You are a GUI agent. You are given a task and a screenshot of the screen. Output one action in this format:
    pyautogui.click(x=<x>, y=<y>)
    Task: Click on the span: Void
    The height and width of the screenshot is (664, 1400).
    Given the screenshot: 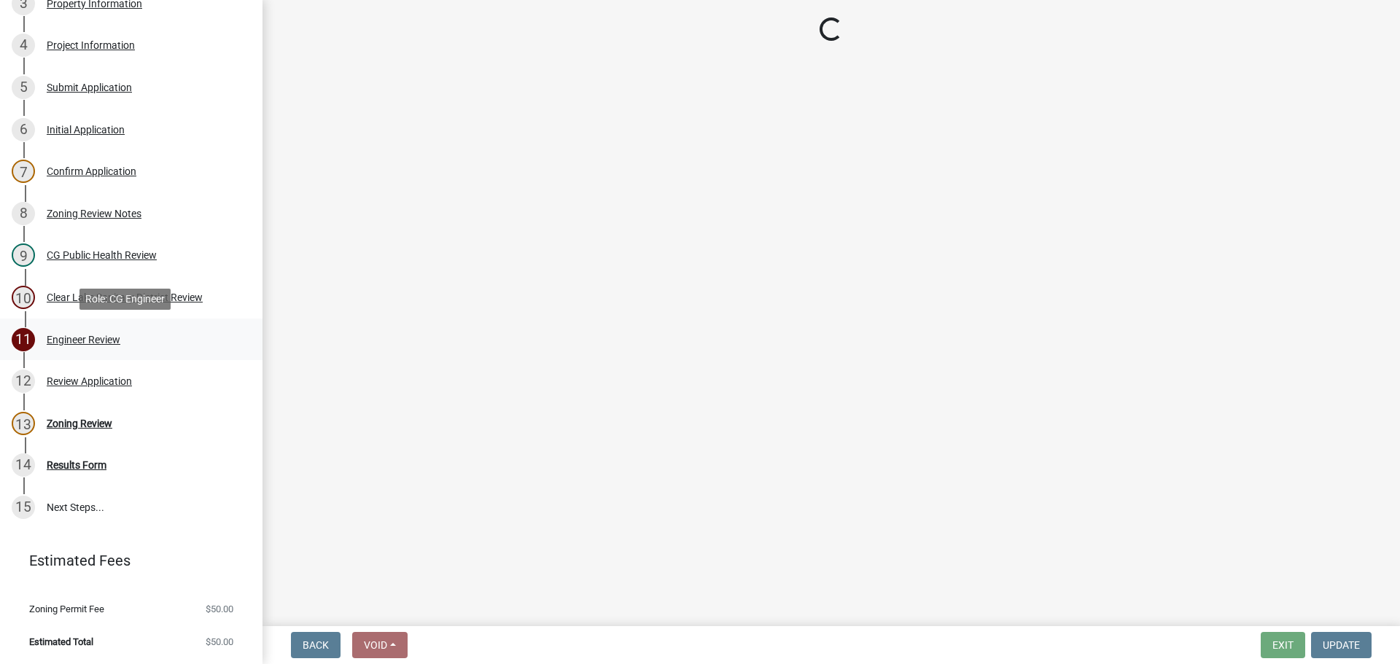 What is the action you would take?
    pyautogui.click(x=375, y=645)
    